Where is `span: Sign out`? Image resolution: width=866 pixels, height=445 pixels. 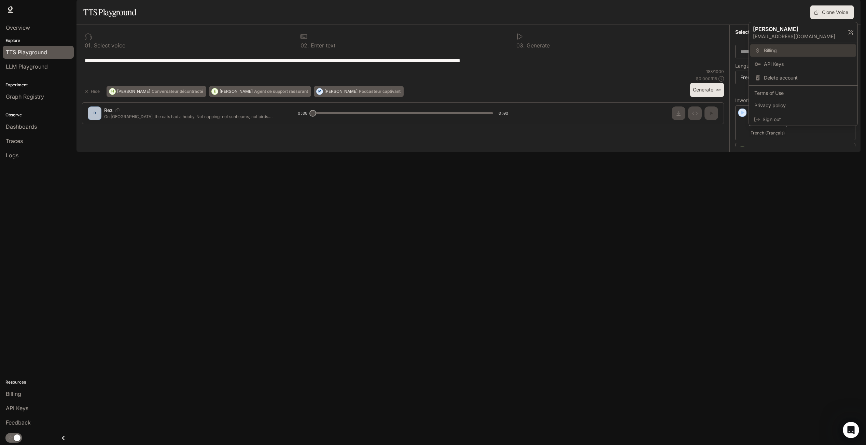
span: Sign out is located at coordinates (807, 120).